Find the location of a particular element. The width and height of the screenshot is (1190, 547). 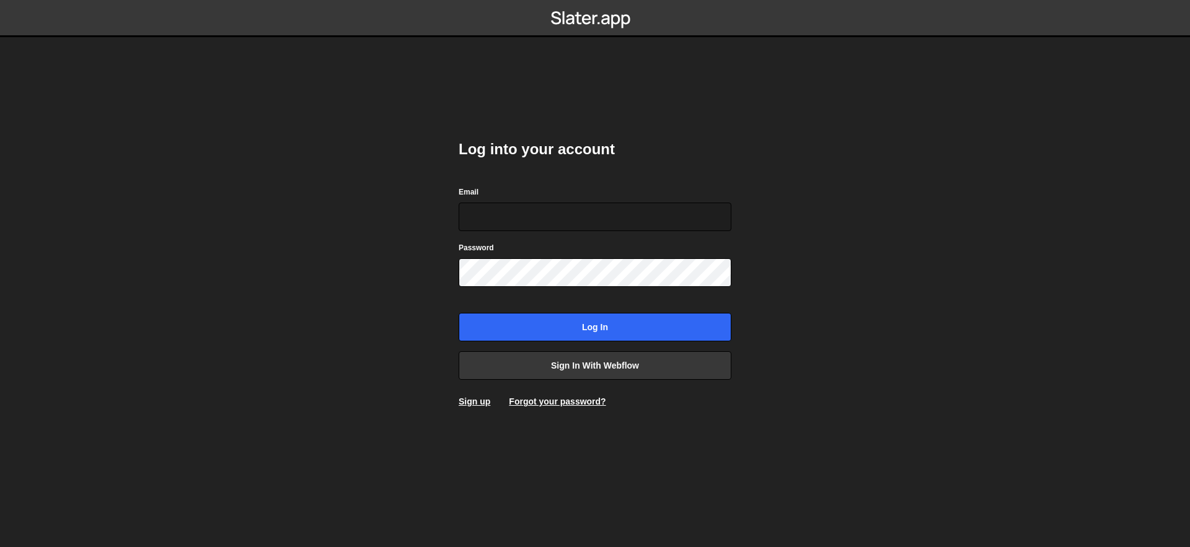

a: Sign up is located at coordinates (474, 402).